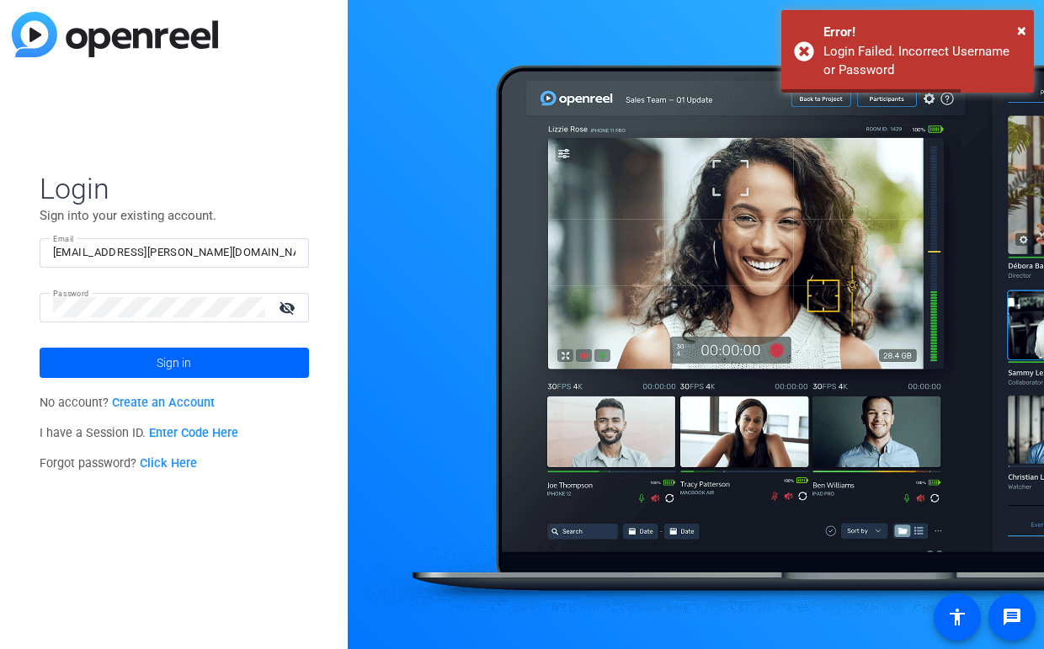  Describe the element at coordinates (139, 433) in the screenshot. I see `span: I have a Session ID.` at that location.